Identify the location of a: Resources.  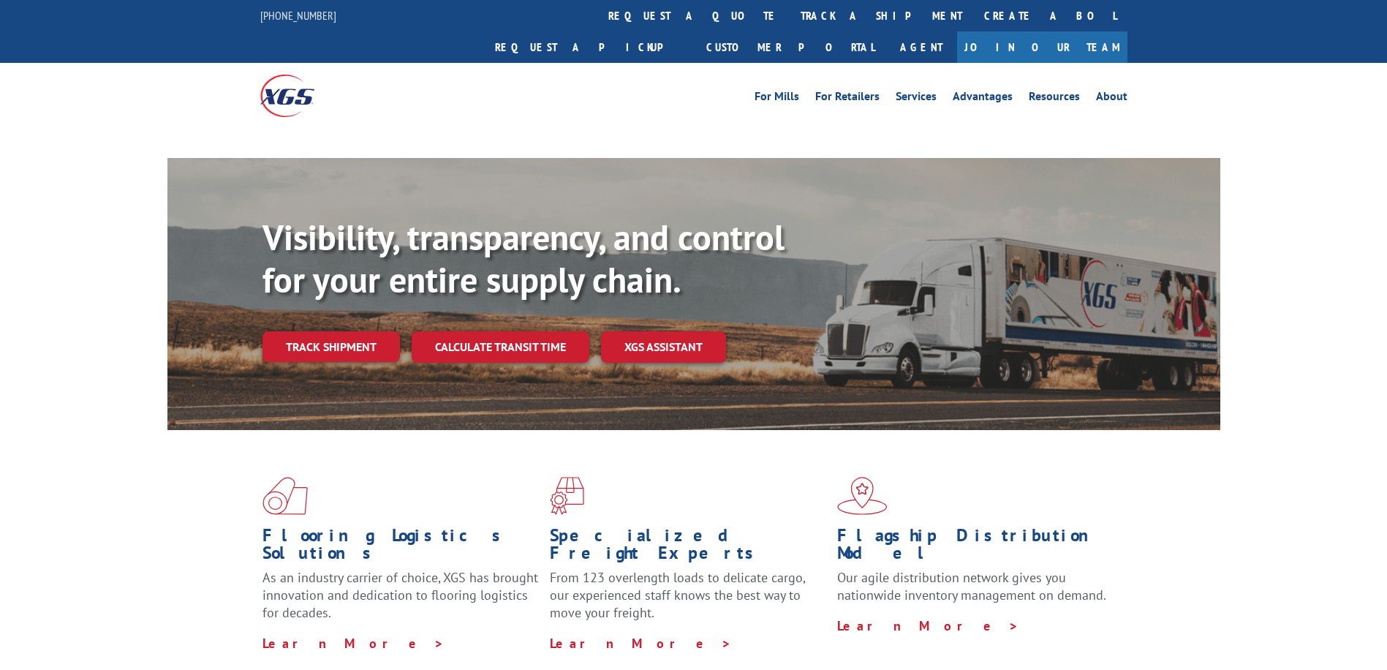
(1054, 99).